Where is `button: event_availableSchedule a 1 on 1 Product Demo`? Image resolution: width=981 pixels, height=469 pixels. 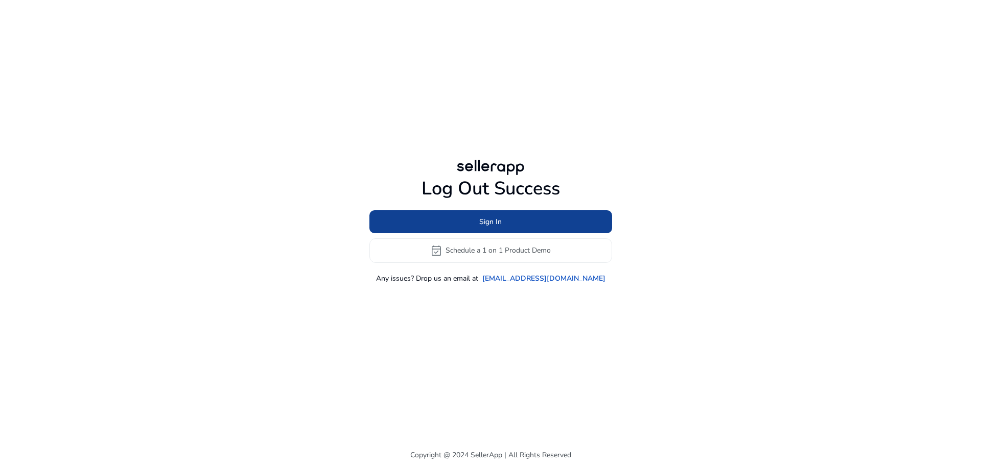
button: event_availableSchedule a 1 on 1 Product Demo is located at coordinates (490, 251).